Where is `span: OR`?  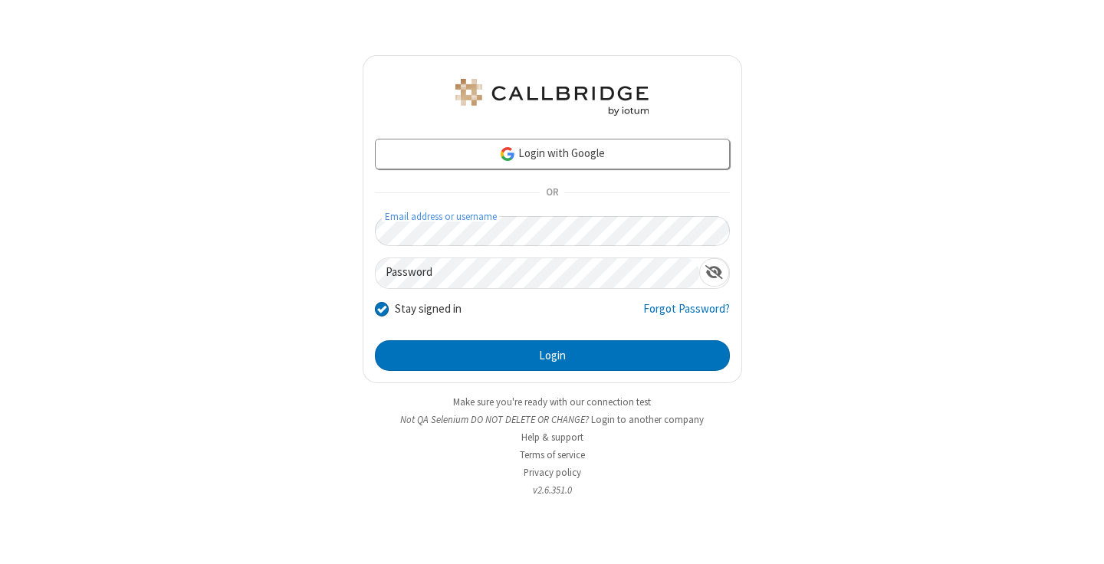 span: OR is located at coordinates (552, 193).